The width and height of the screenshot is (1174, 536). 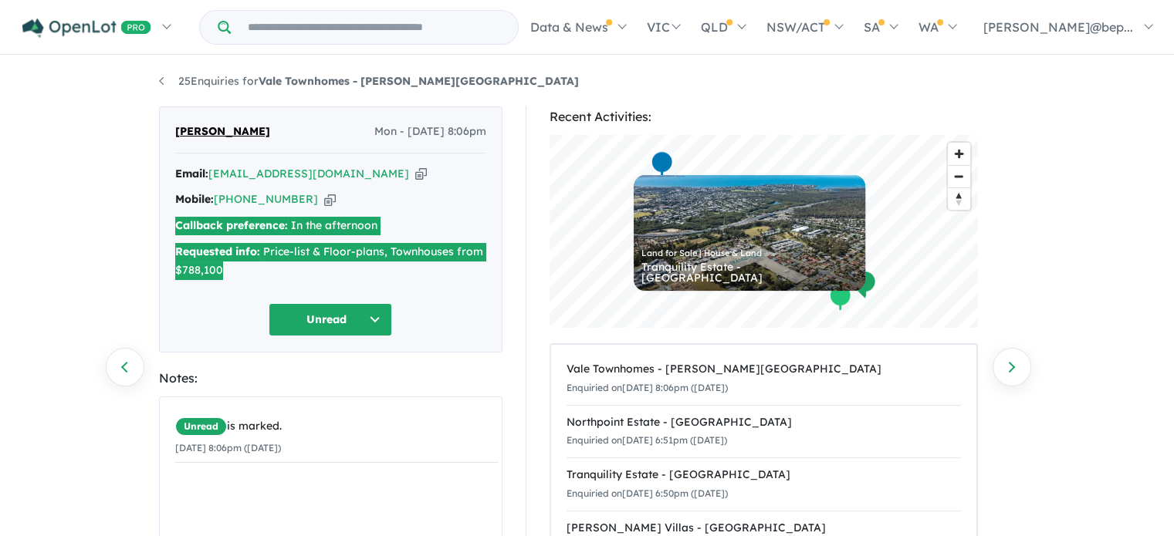 What do you see at coordinates (201, 427) in the screenshot?
I see `span: Unread` at bounding box center [201, 427].